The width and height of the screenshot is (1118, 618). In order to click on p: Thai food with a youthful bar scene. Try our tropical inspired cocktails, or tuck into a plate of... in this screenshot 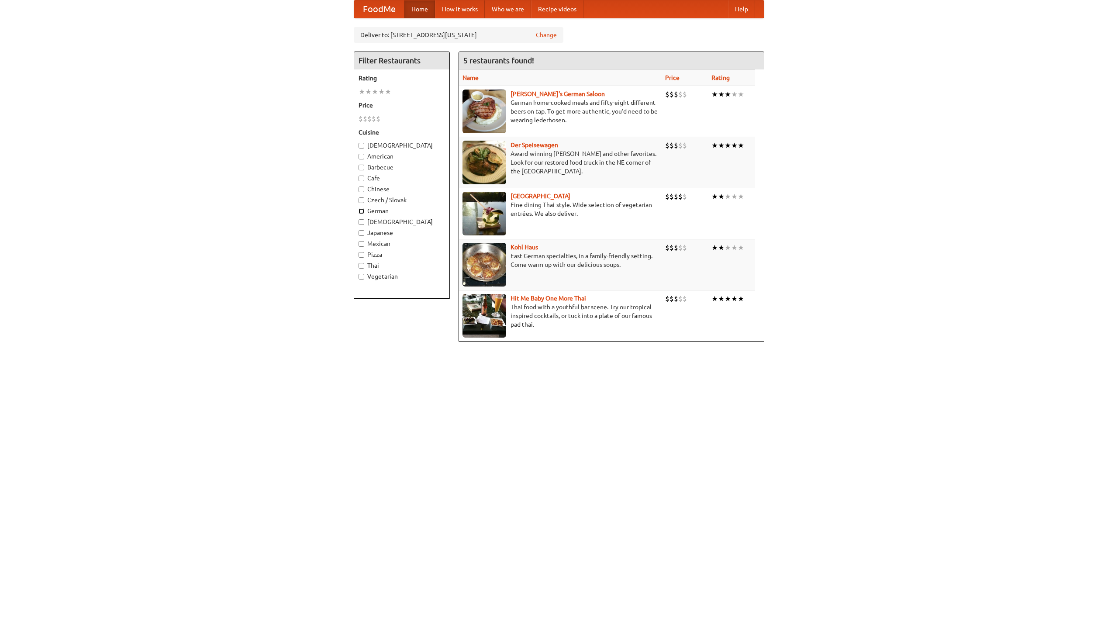, I will do `click(560, 316)`.